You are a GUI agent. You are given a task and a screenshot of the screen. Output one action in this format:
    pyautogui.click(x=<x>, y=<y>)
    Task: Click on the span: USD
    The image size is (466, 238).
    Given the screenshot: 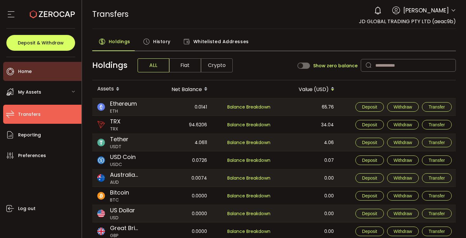 What is the action you would take?
    pyautogui.click(x=122, y=217)
    